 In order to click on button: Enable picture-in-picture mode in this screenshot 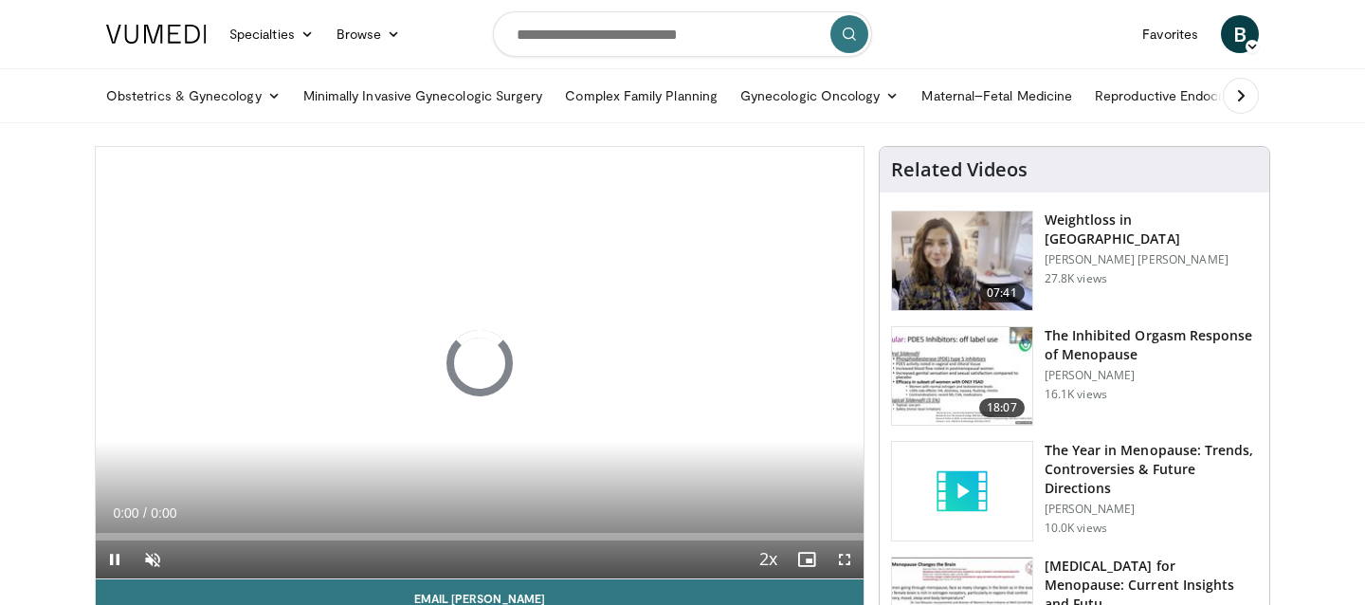, I will do `click(807, 559)`.